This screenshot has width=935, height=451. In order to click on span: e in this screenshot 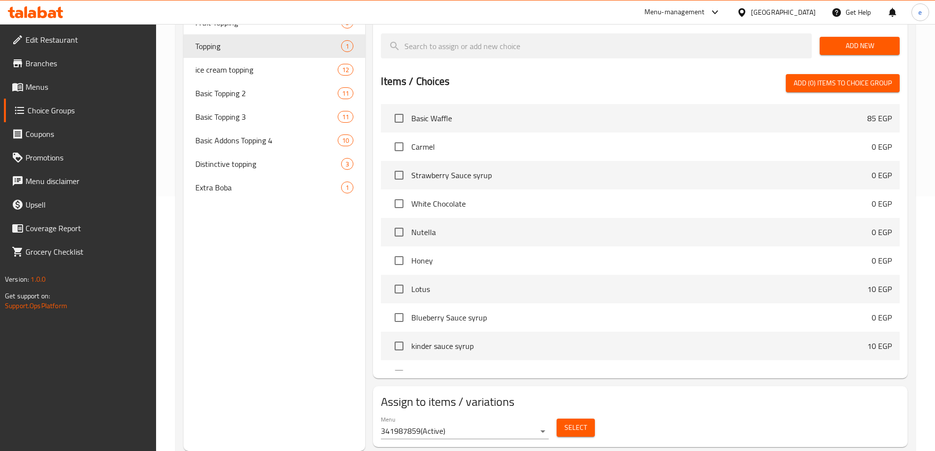, I will do `click(919, 12)`.